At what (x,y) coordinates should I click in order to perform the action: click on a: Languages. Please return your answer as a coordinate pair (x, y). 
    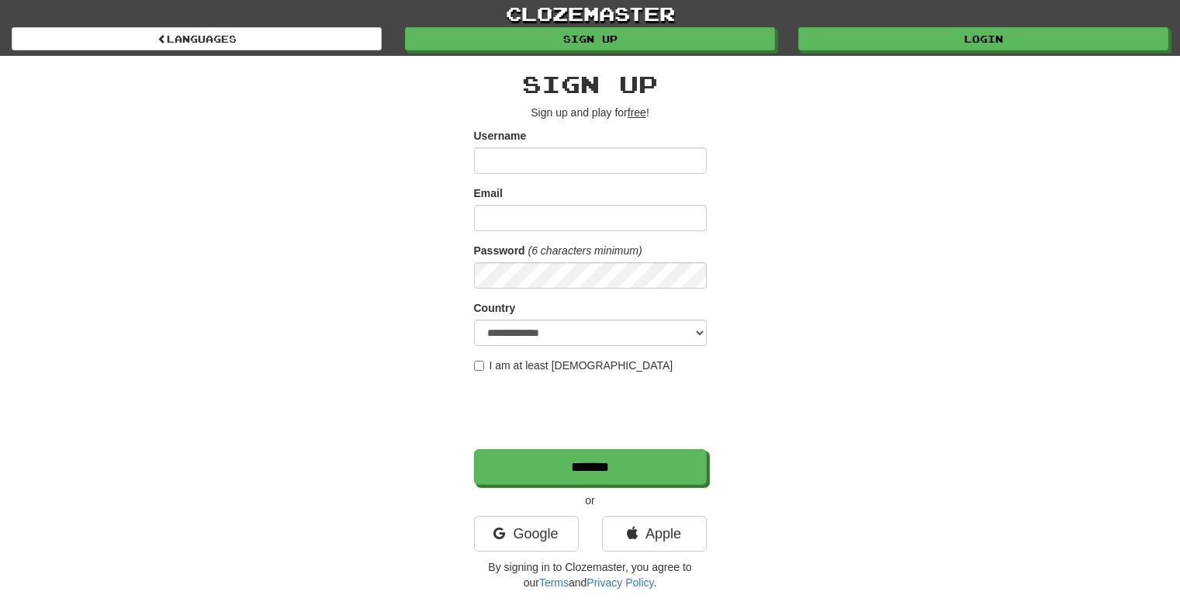
    Looking at the image, I should click on (196, 39).